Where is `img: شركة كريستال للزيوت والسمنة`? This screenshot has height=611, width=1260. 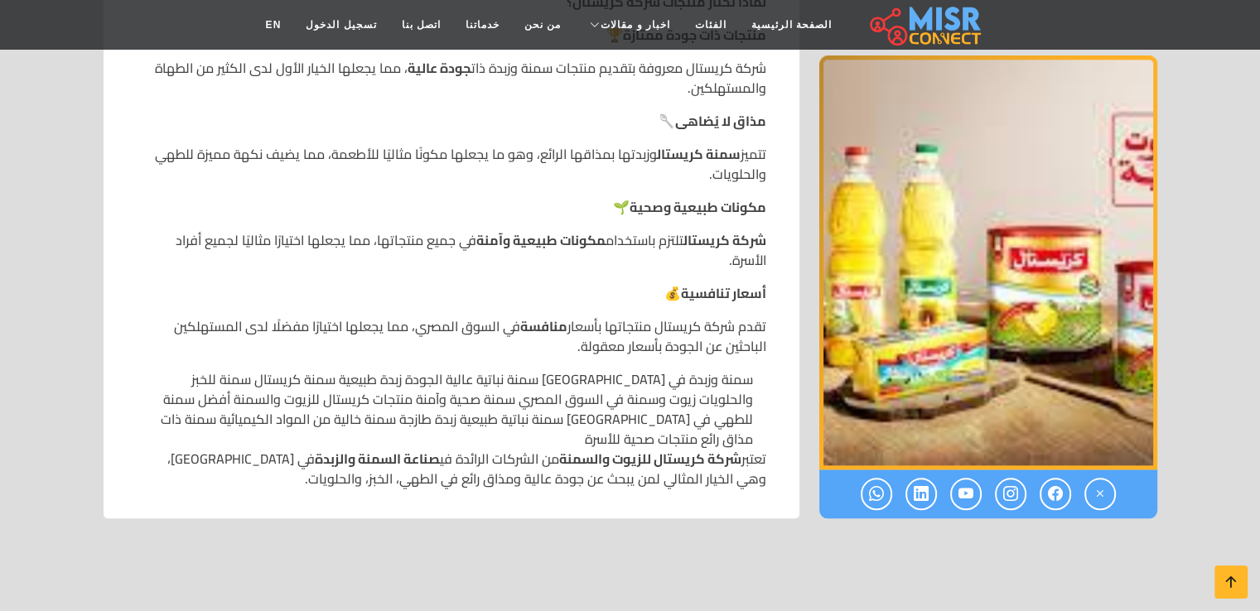
img: شركة كريستال للزيوت والسمنة is located at coordinates (988, 263).